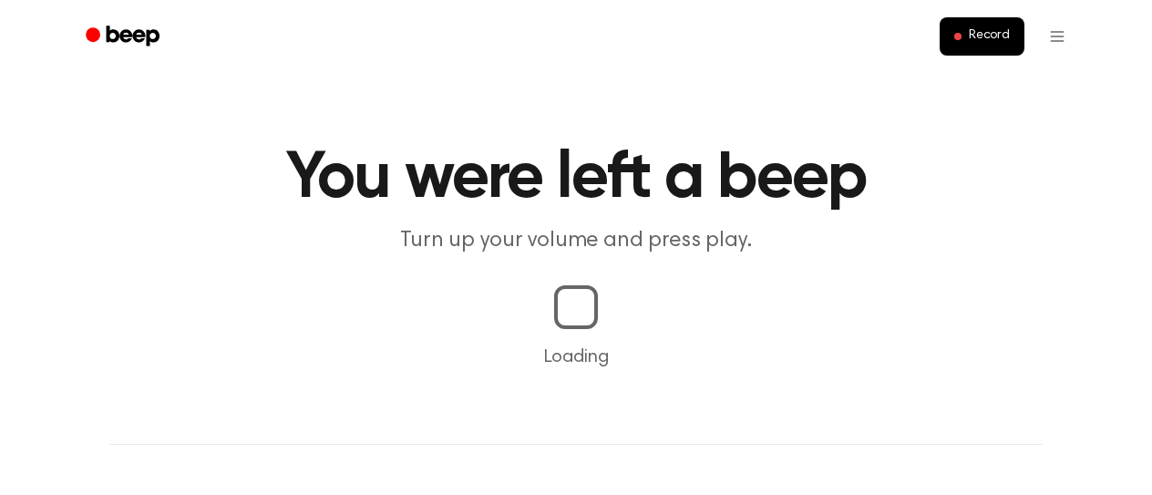 Image resolution: width=1152 pixels, height=495 pixels. What do you see at coordinates (989, 36) in the screenshot?
I see `span: Record` at bounding box center [989, 36].